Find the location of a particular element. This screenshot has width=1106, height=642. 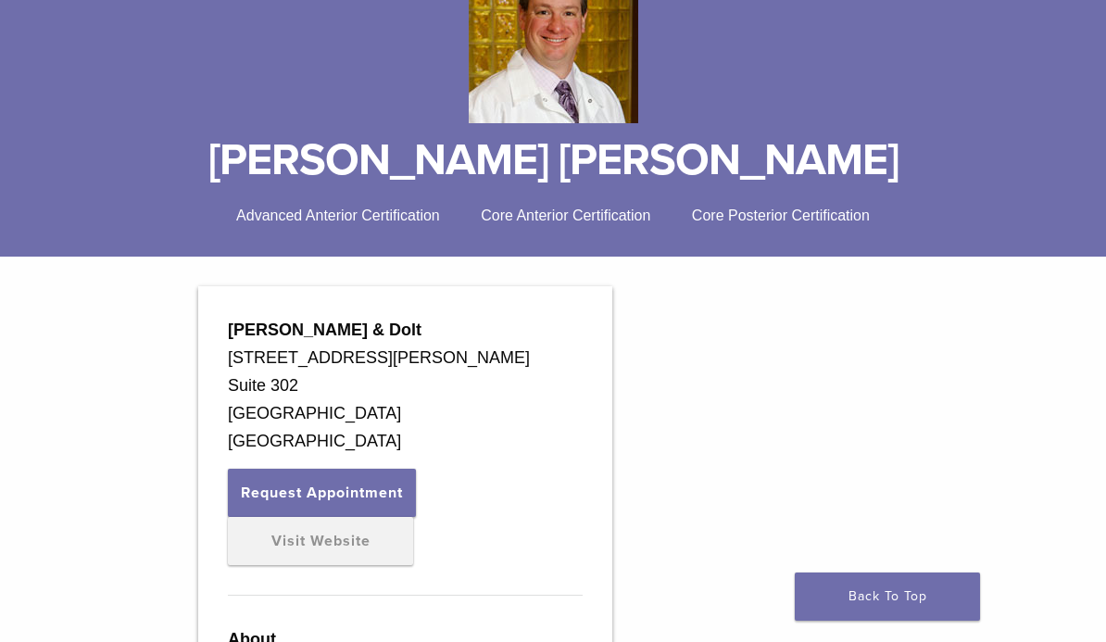

button: Request Appointment is located at coordinates (321, 493).